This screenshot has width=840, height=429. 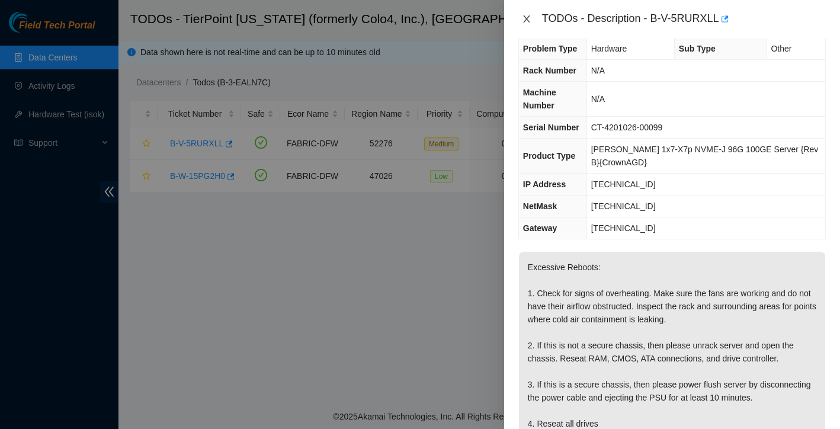 I want to click on span: Problem Type, so click(x=550, y=49).